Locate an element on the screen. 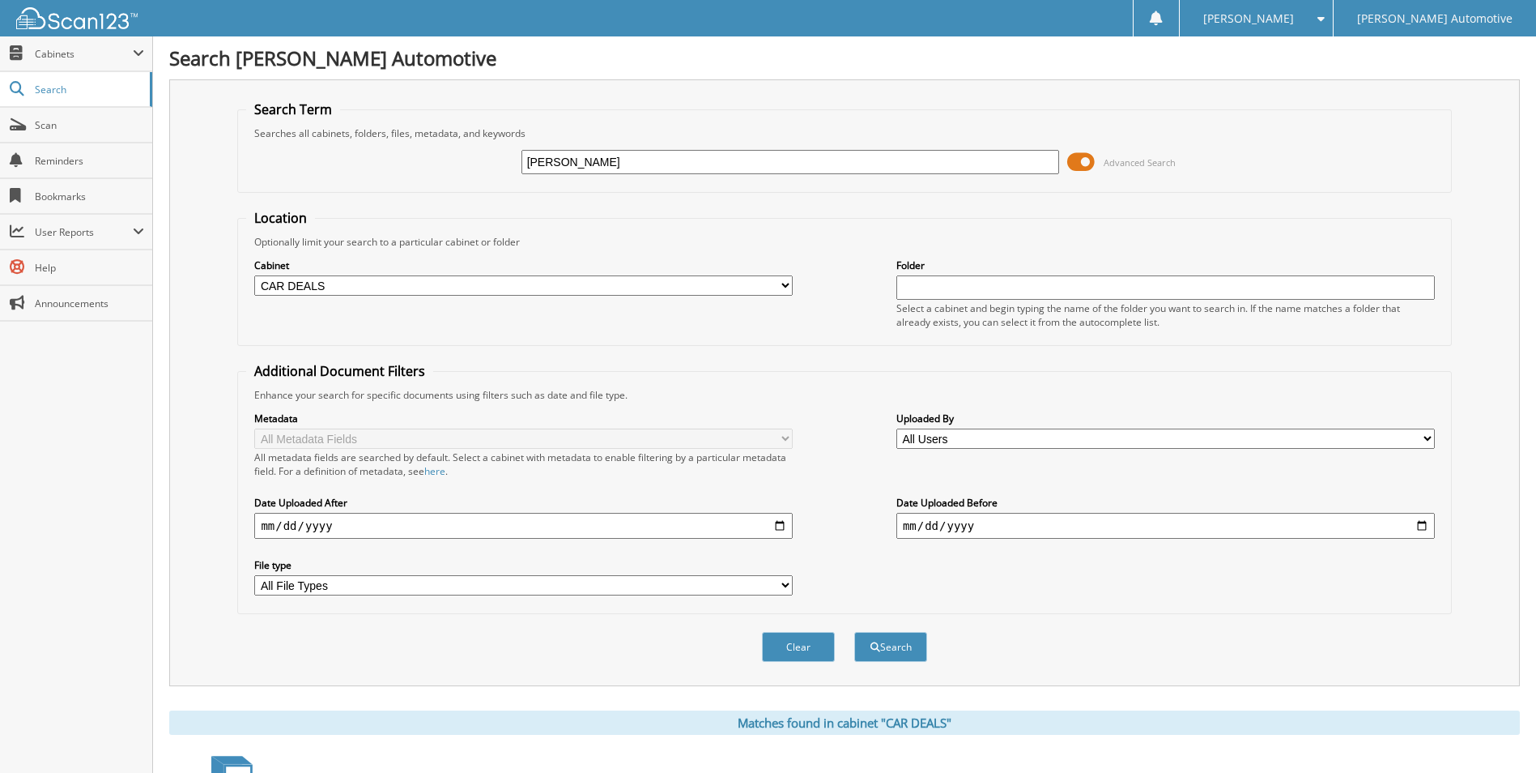 The height and width of the screenshot is (773, 1536). legend: Search Term is located at coordinates (293, 109).